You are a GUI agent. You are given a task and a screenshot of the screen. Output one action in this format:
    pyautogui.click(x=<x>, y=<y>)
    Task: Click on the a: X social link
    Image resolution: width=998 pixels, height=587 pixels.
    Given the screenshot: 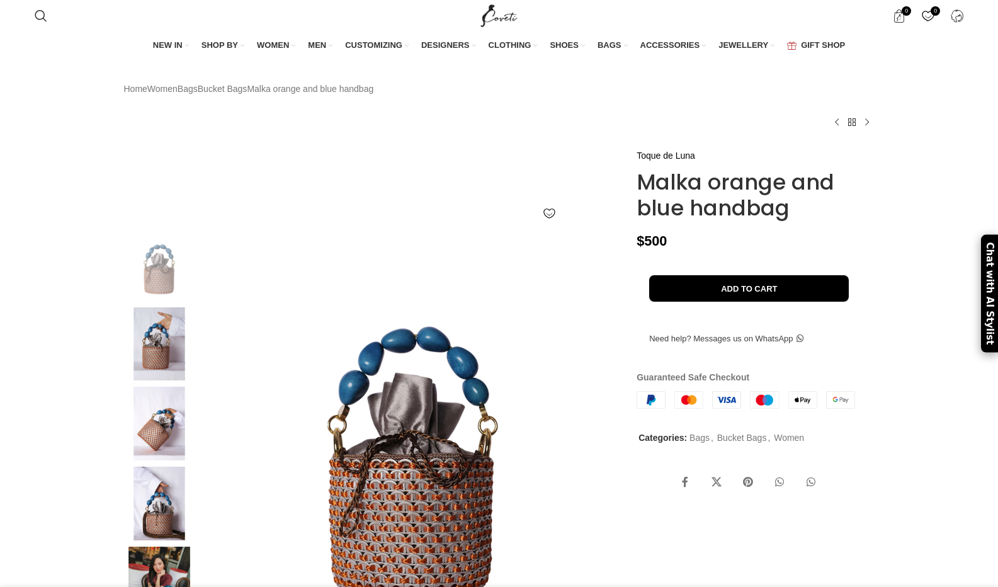 What is the action you would take?
    pyautogui.click(x=716, y=482)
    